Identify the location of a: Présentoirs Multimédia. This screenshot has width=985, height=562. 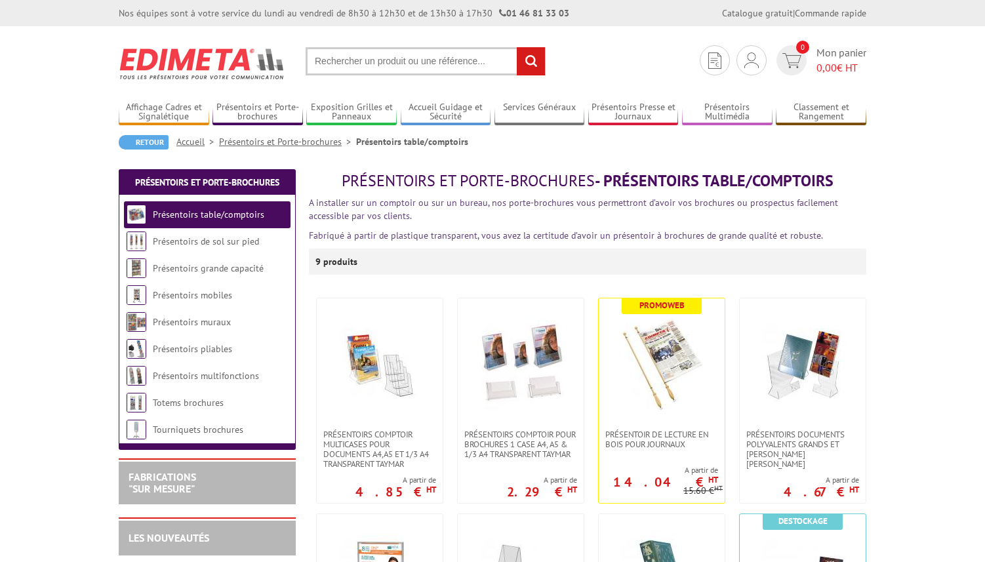
(728, 112).